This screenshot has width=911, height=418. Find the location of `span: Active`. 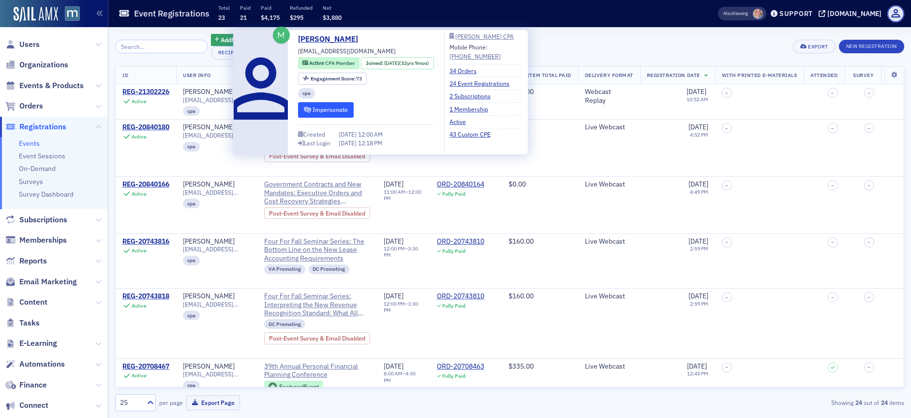

span: Active is located at coordinates (317, 63).